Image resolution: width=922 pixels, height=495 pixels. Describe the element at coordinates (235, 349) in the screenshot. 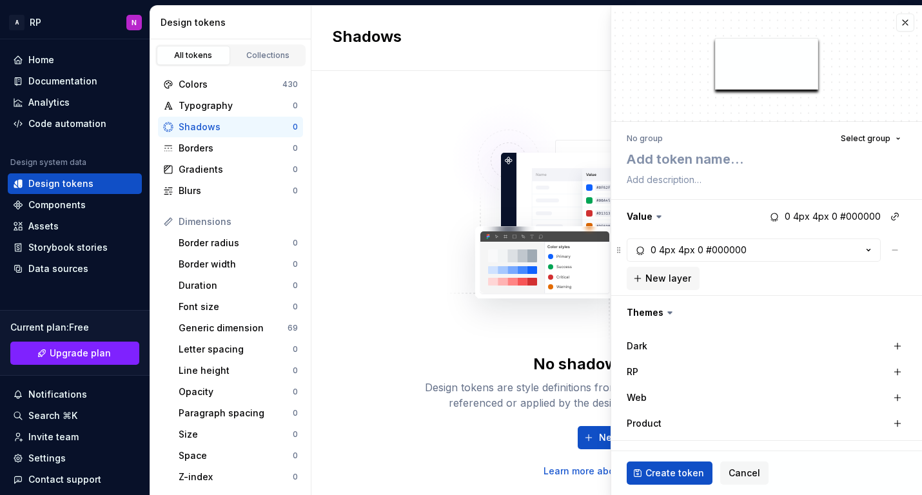

I see `div: Letter spacing` at that location.